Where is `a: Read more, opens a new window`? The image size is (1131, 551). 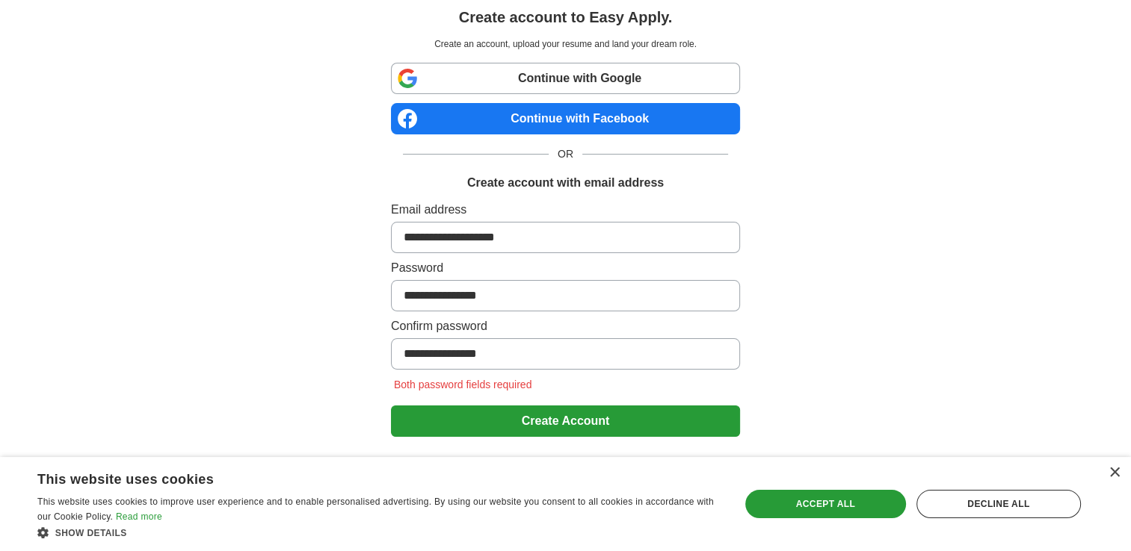
a: Read more, opens a new window is located at coordinates (139, 517).